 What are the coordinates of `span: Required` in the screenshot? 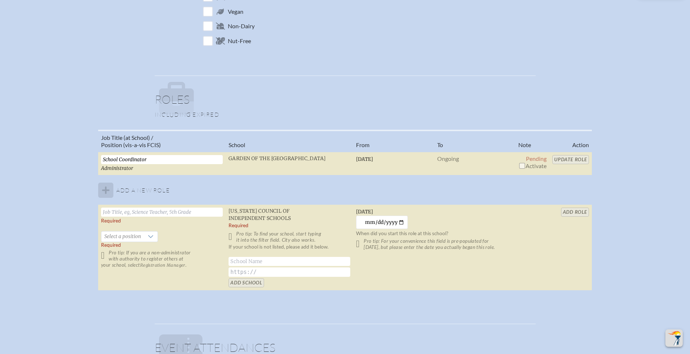 It's located at (111, 245).